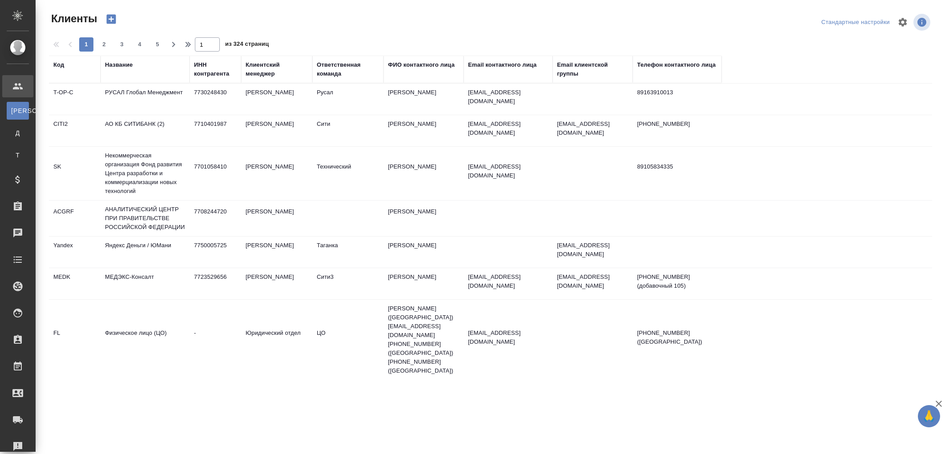 The height and width of the screenshot is (454, 949). What do you see at coordinates (215, 284) in the screenshot?
I see `td: 7723529656` at bounding box center [215, 284].